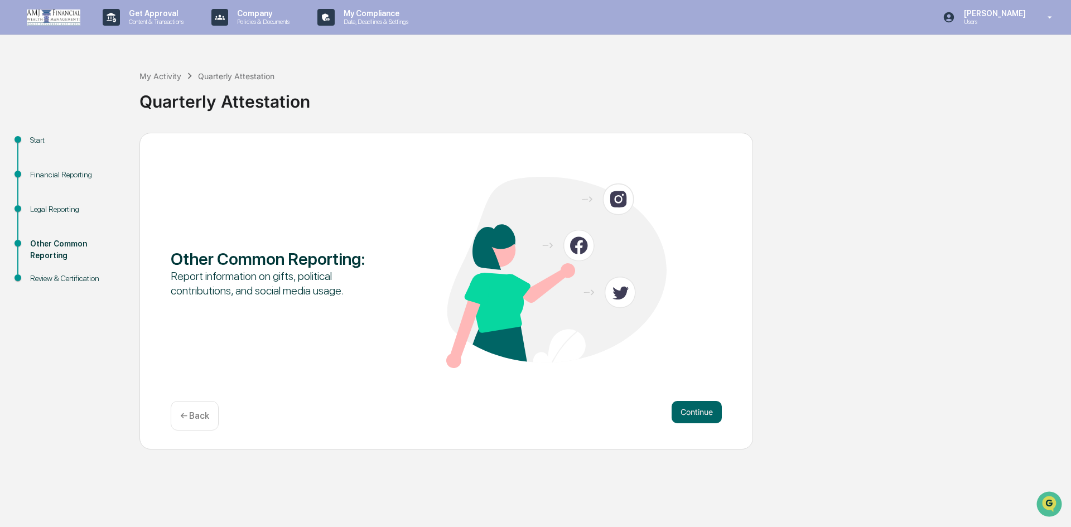 Image resolution: width=1071 pixels, height=527 pixels. Describe the element at coordinates (196, 95) in the screenshot. I see `button: Start new chat` at that location.